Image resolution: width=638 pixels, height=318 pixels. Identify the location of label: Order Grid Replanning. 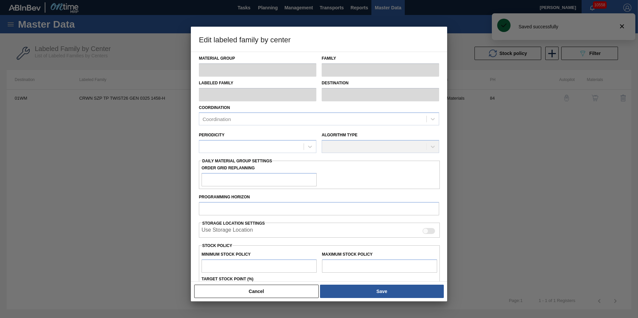
(259, 168).